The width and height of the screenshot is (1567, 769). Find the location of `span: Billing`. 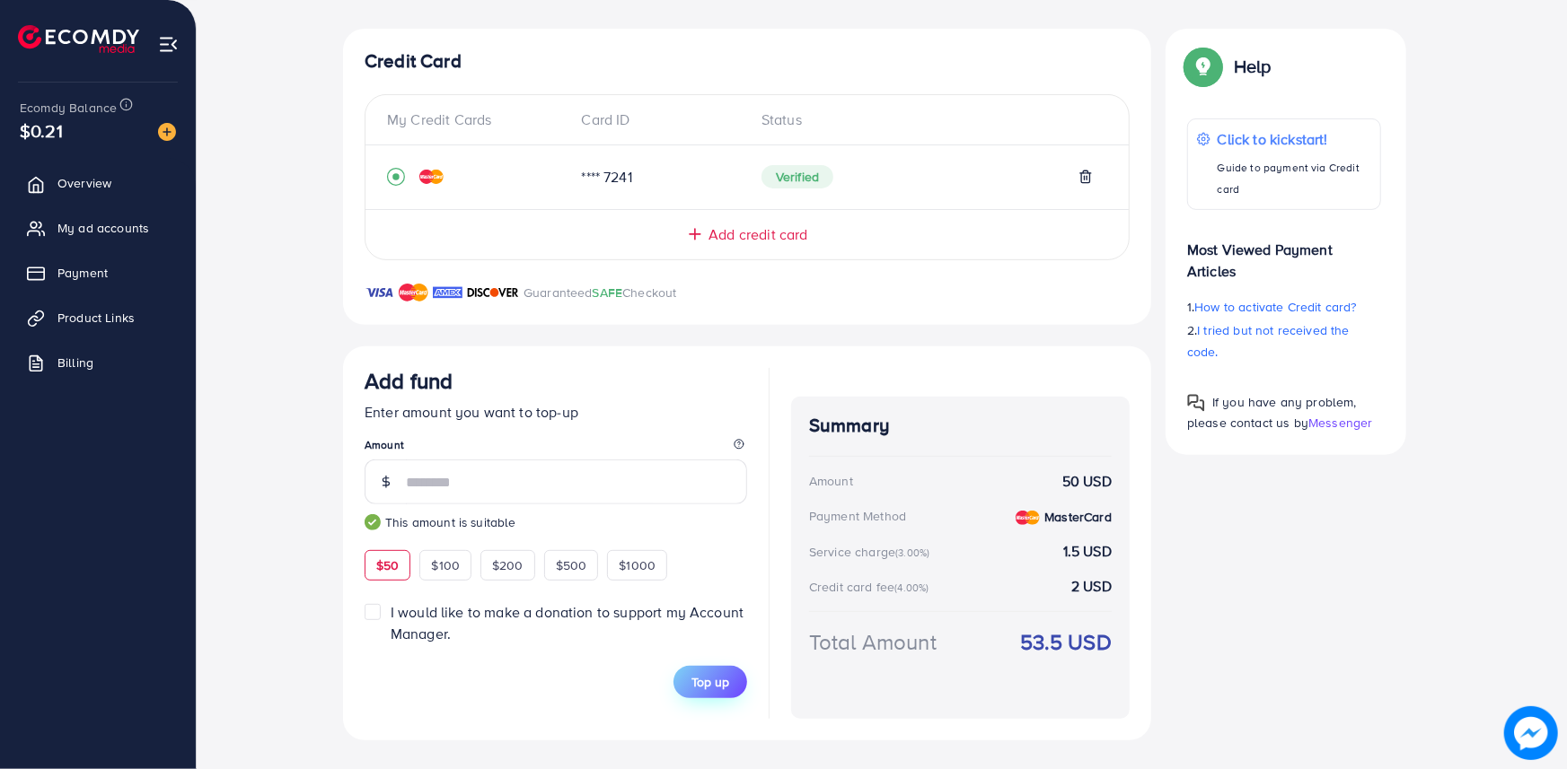

span: Billing is located at coordinates (75, 363).